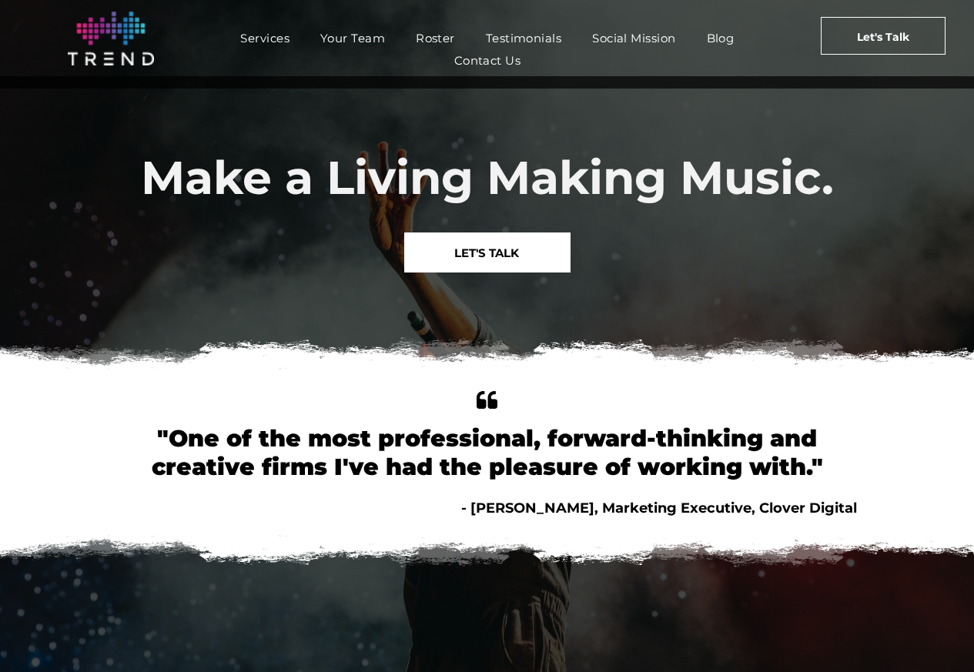 Image resolution: width=974 pixels, height=672 pixels. What do you see at coordinates (488, 60) in the screenshot?
I see `a: Contact Us` at bounding box center [488, 60].